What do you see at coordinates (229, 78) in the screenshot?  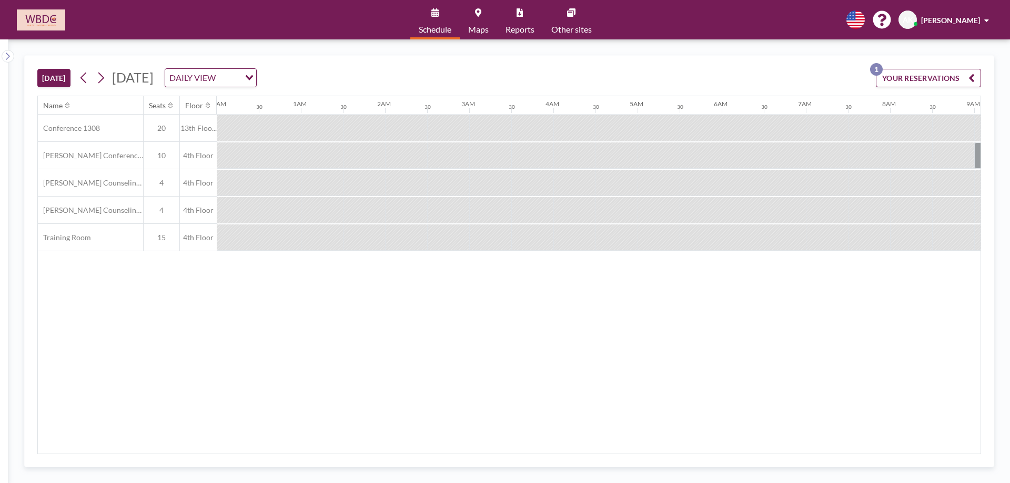 I see `input: Search for option` at bounding box center [229, 78].